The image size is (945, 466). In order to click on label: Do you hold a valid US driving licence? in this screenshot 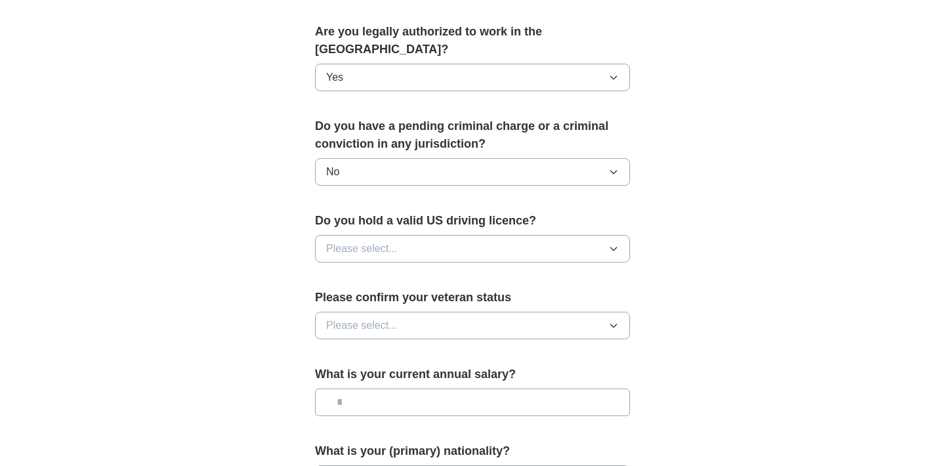, I will do `click(473, 221)`.